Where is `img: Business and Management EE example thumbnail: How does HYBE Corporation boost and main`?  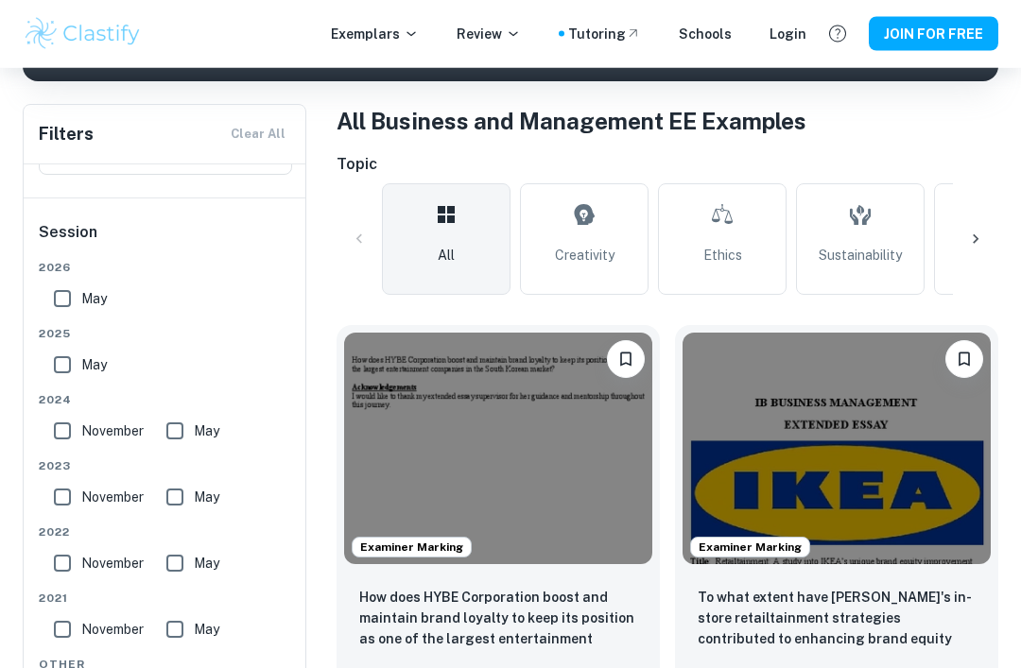 img: Business and Management EE example thumbnail: How does HYBE Corporation boost and main is located at coordinates (498, 449).